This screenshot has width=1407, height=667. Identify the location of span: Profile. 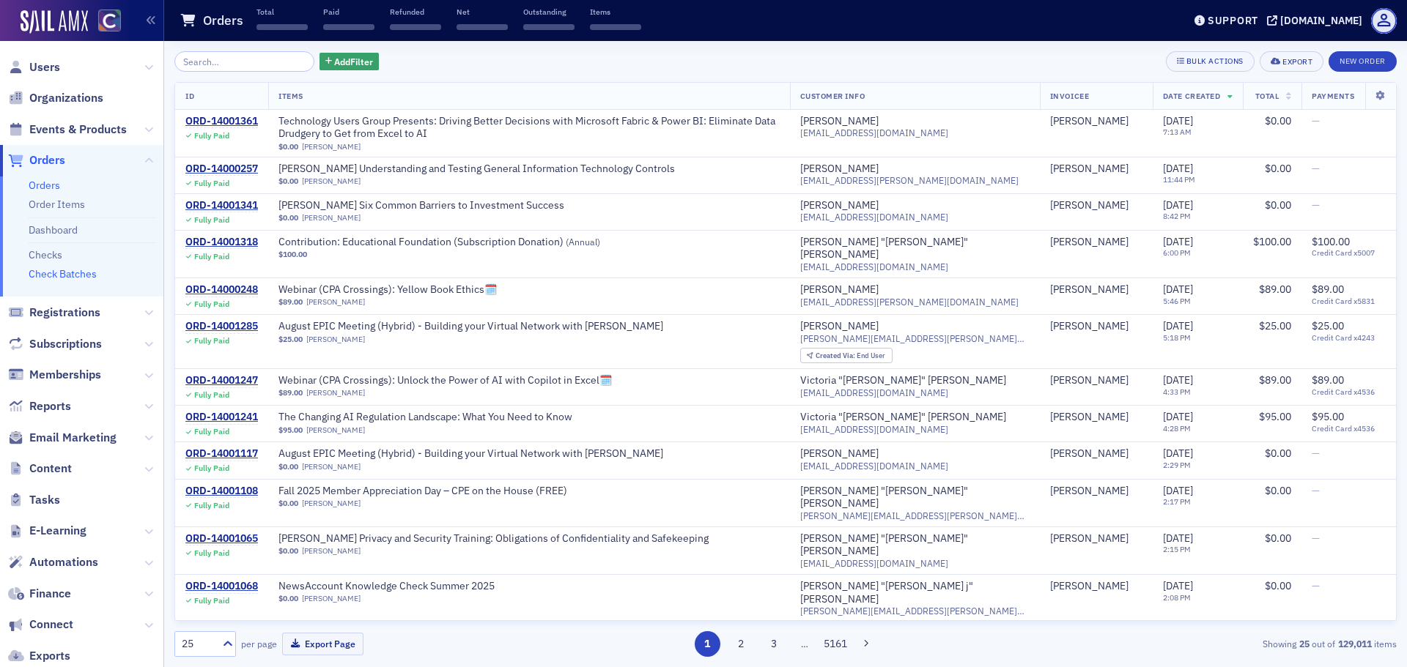
(1383, 21).